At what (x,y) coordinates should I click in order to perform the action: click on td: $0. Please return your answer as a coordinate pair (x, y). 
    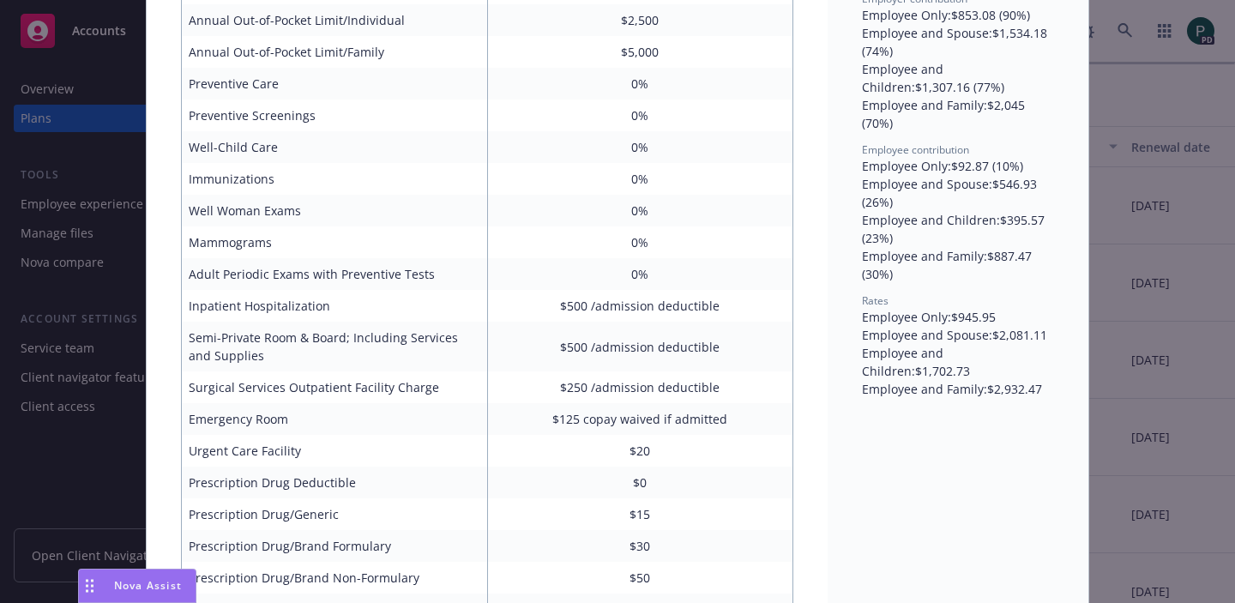
    Looking at the image, I should click on (640, 482).